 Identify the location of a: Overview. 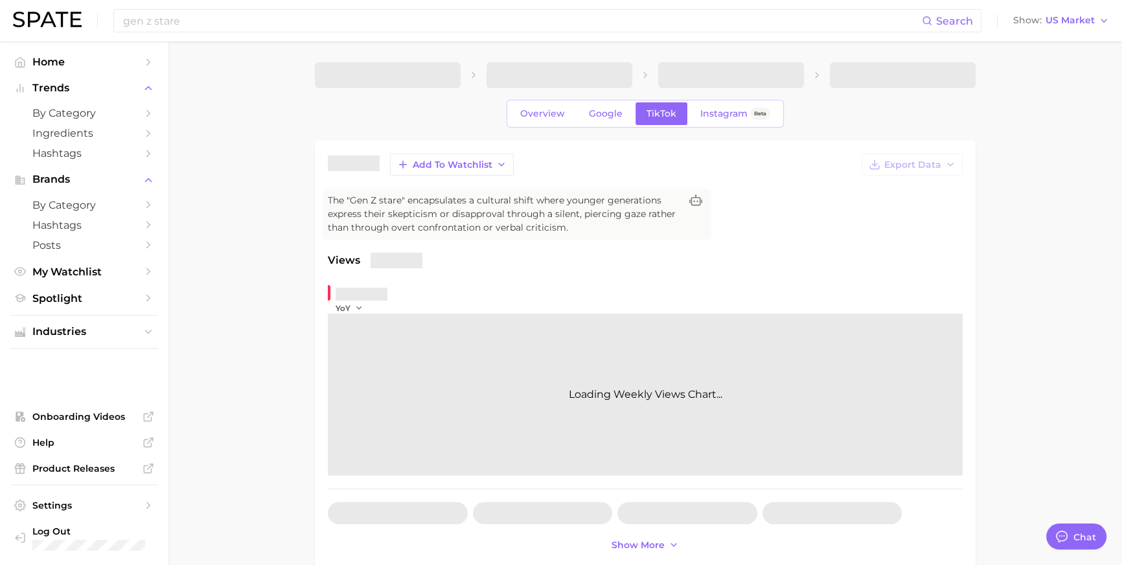
(542, 113).